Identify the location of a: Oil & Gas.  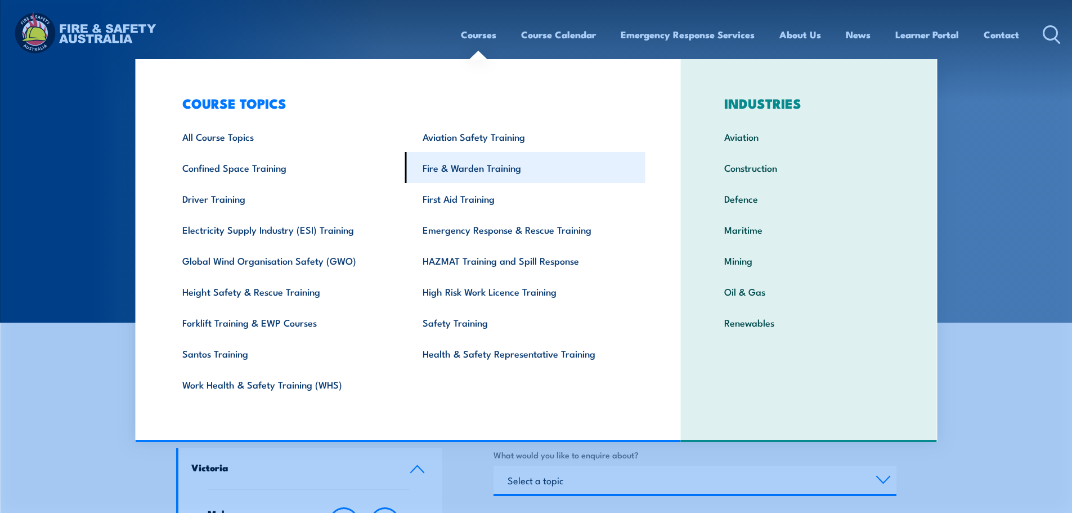
(809, 291).